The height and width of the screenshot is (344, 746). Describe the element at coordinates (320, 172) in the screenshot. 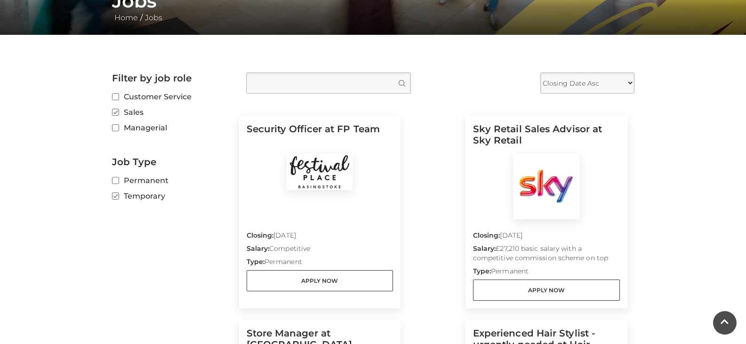

I see `img: Festival Place` at that location.